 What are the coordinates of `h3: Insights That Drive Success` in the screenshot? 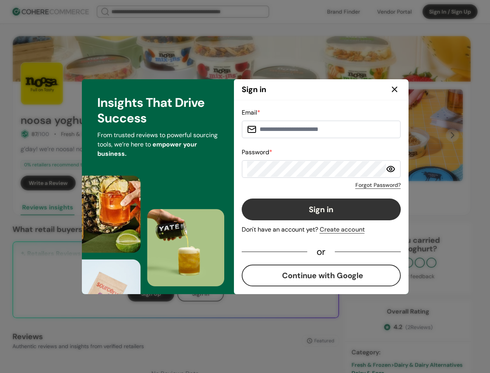 It's located at (158, 110).